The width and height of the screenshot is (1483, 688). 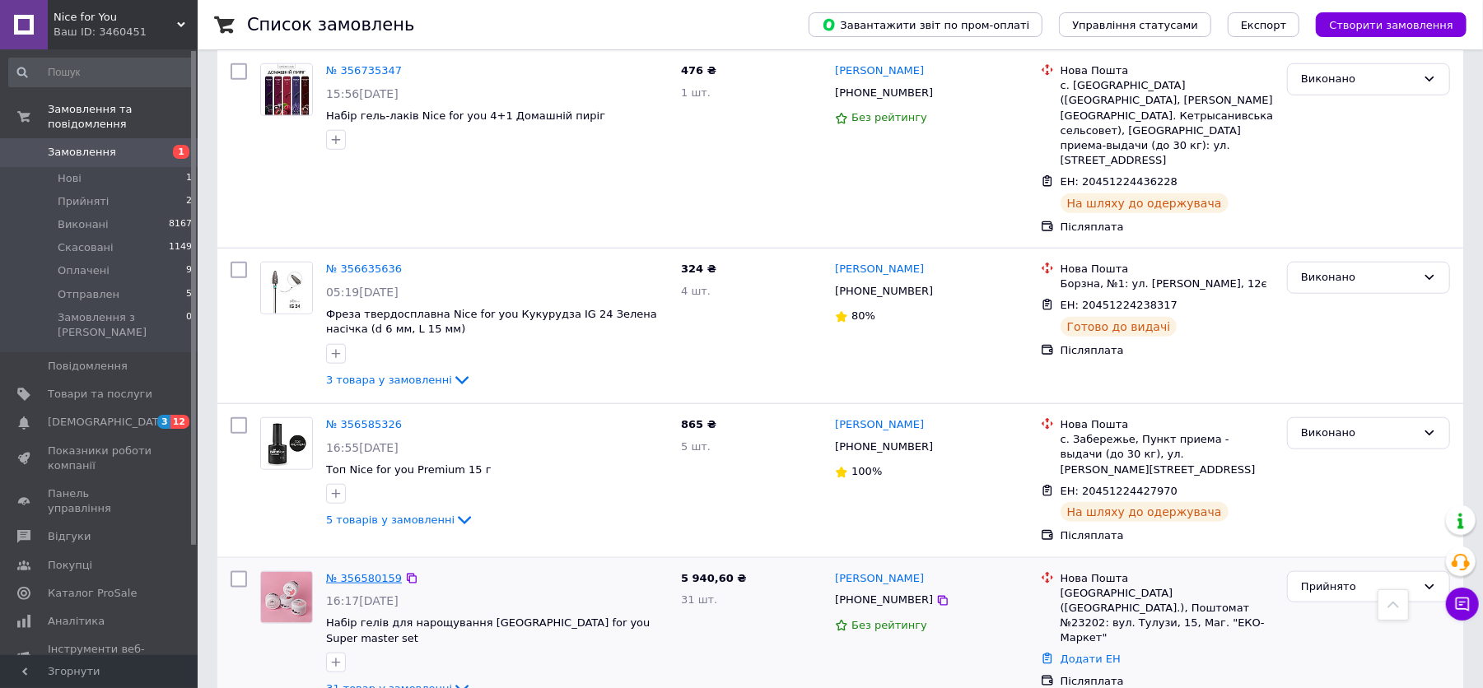 I want to click on div: Прийнято, so click(x=1359, y=587).